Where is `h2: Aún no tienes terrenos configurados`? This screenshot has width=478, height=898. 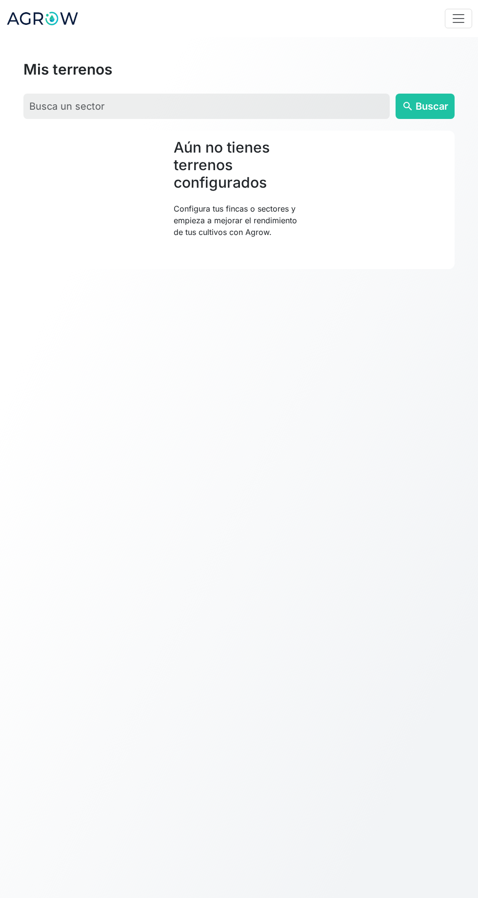 h2: Aún no tienes terrenos configurados is located at coordinates (239, 165).